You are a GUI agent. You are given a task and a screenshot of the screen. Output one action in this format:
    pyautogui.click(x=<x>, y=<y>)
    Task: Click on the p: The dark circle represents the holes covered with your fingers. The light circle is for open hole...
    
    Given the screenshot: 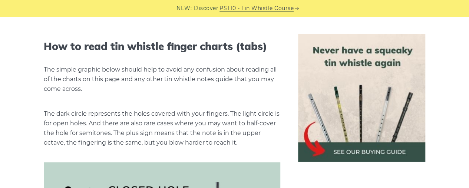 What is the action you would take?
    pyautogui.click(x=162, y=128)
    